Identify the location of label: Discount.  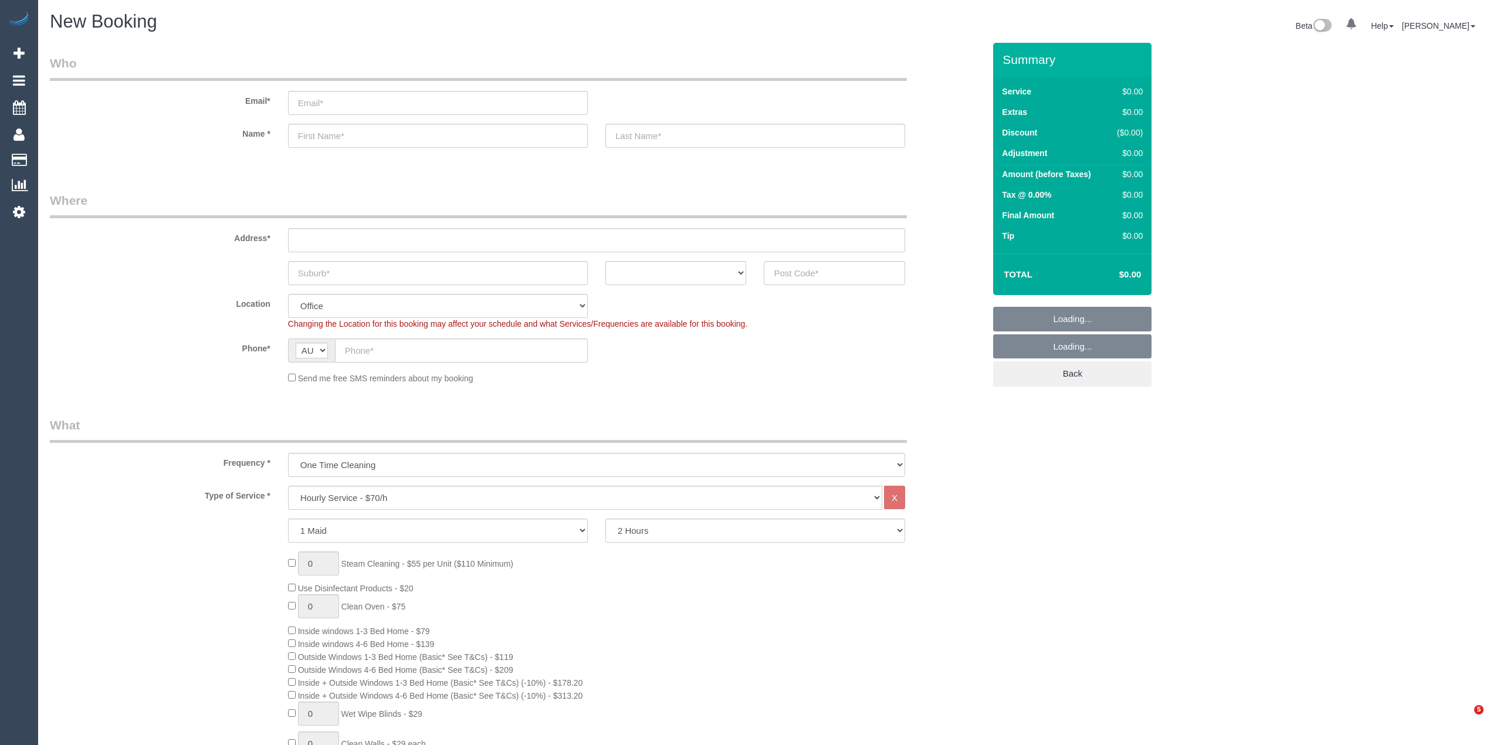
(1019, 133).